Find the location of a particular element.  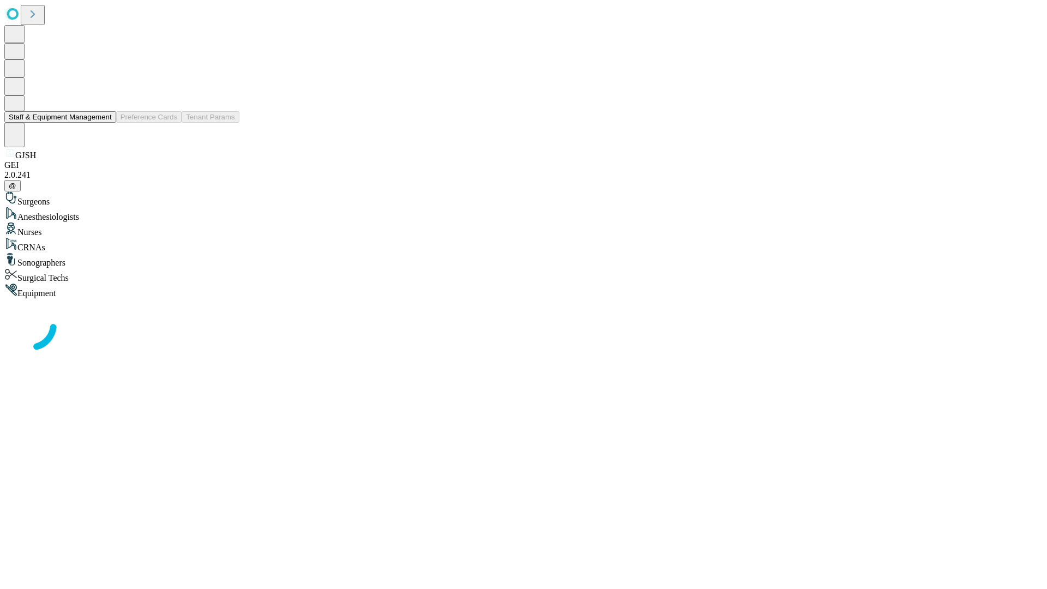

div: Surgeons is located at coordinates (523, 199).